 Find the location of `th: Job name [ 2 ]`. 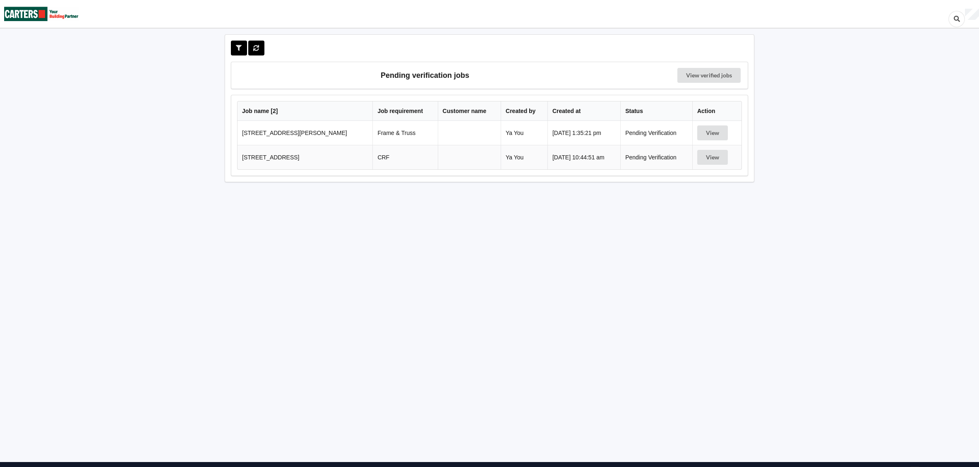

th: Job name [ 2 ] is located at coordinates (305, 111).